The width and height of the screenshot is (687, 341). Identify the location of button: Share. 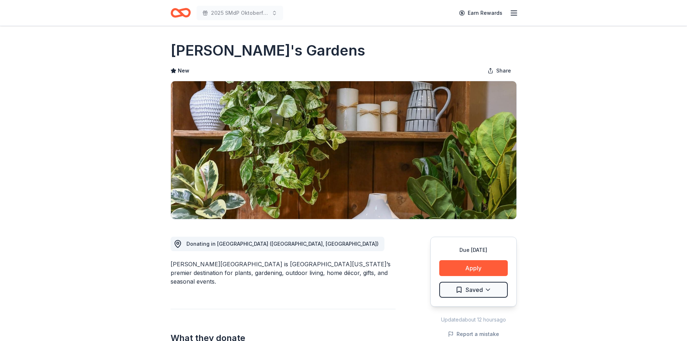
(499, 71).